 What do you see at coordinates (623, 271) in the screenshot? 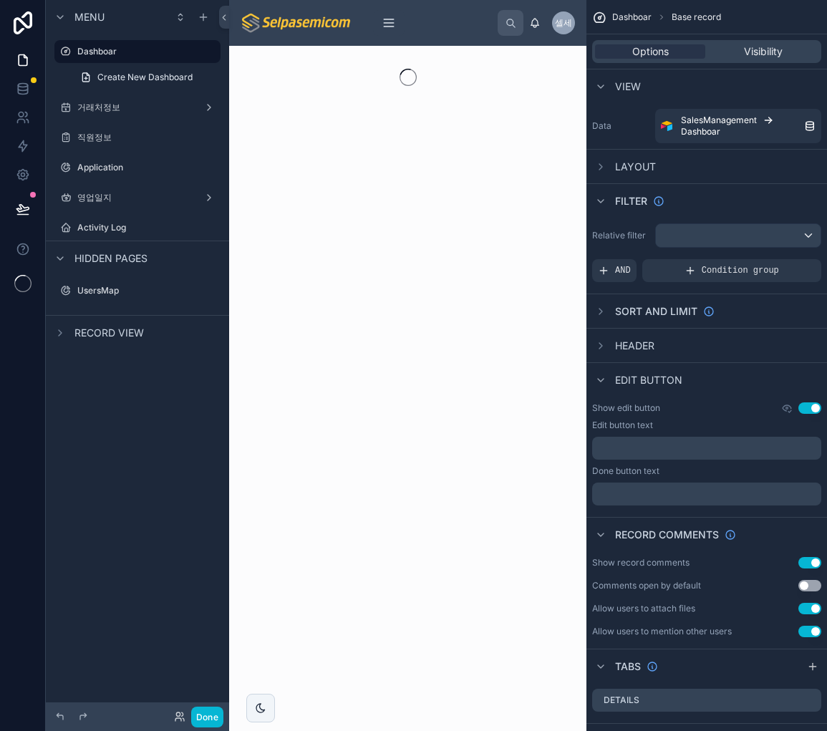
I see `span: AND` at bounding box center [623, 271].